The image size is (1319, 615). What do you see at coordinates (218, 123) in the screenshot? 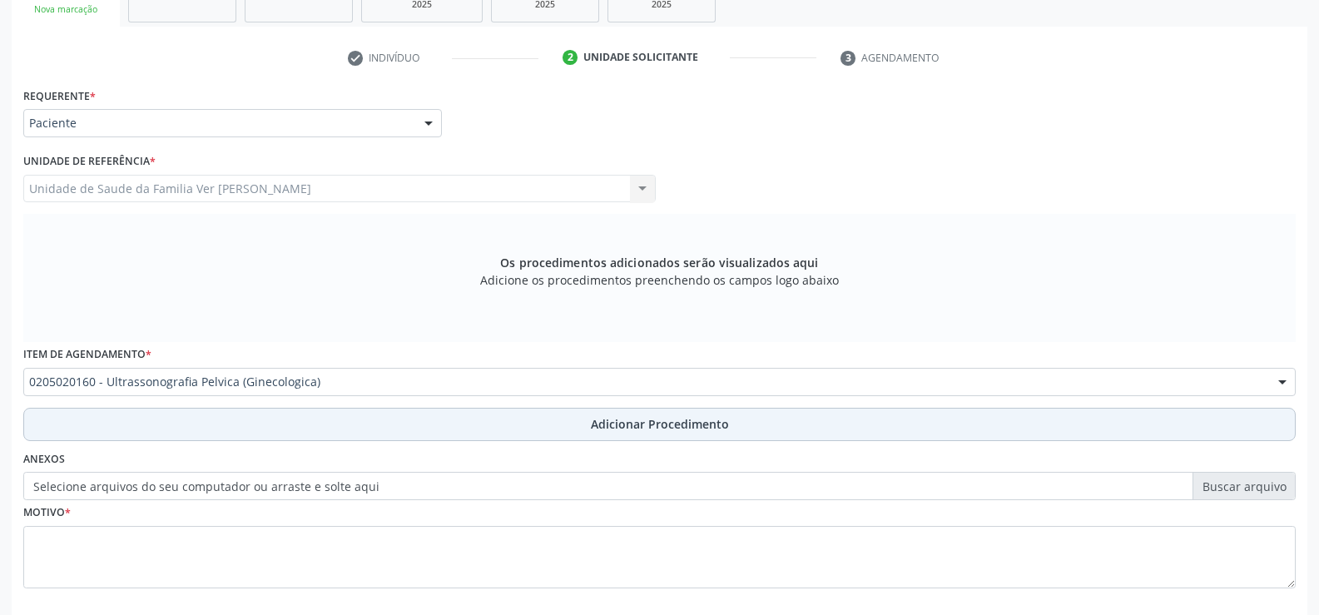
I see `span: Paciente` at bounding box center [218, 123].